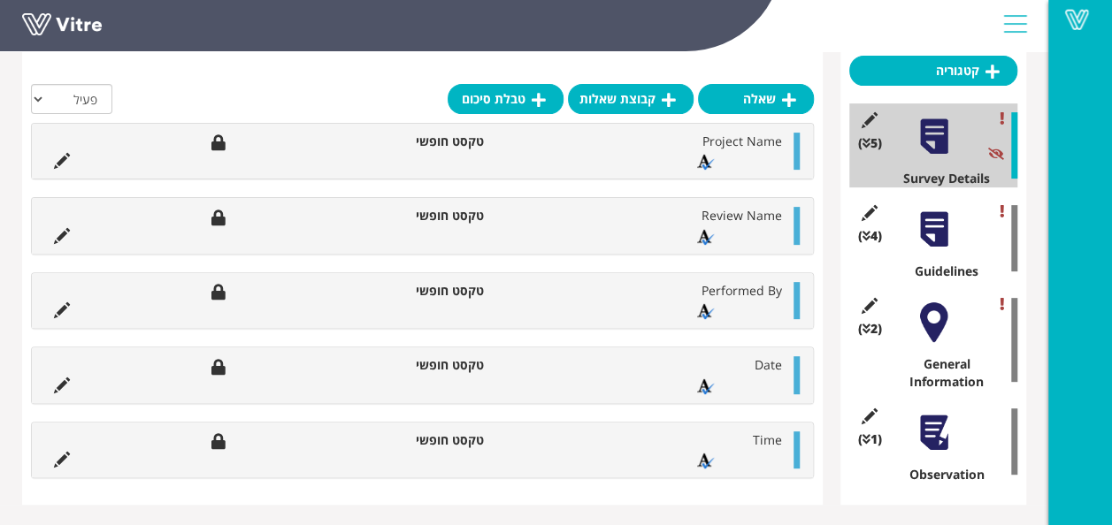 The width and height of the screenshot is (1112, 525). Describe the element at coordinates (940, 373) in the screenshot. I see `div: General Information` at that location.